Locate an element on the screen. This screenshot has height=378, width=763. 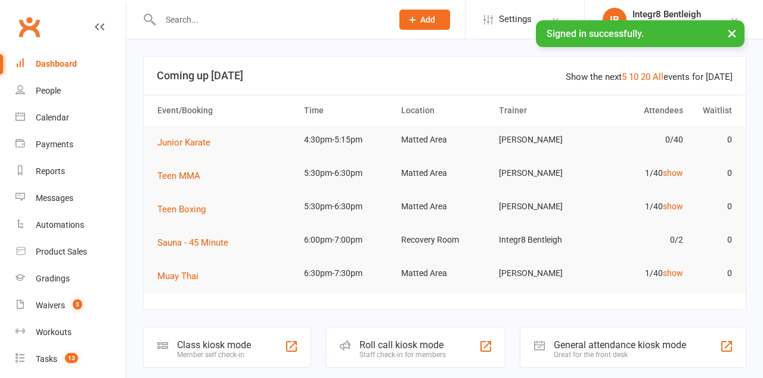
div: IB is located at coordinates (614, 20).